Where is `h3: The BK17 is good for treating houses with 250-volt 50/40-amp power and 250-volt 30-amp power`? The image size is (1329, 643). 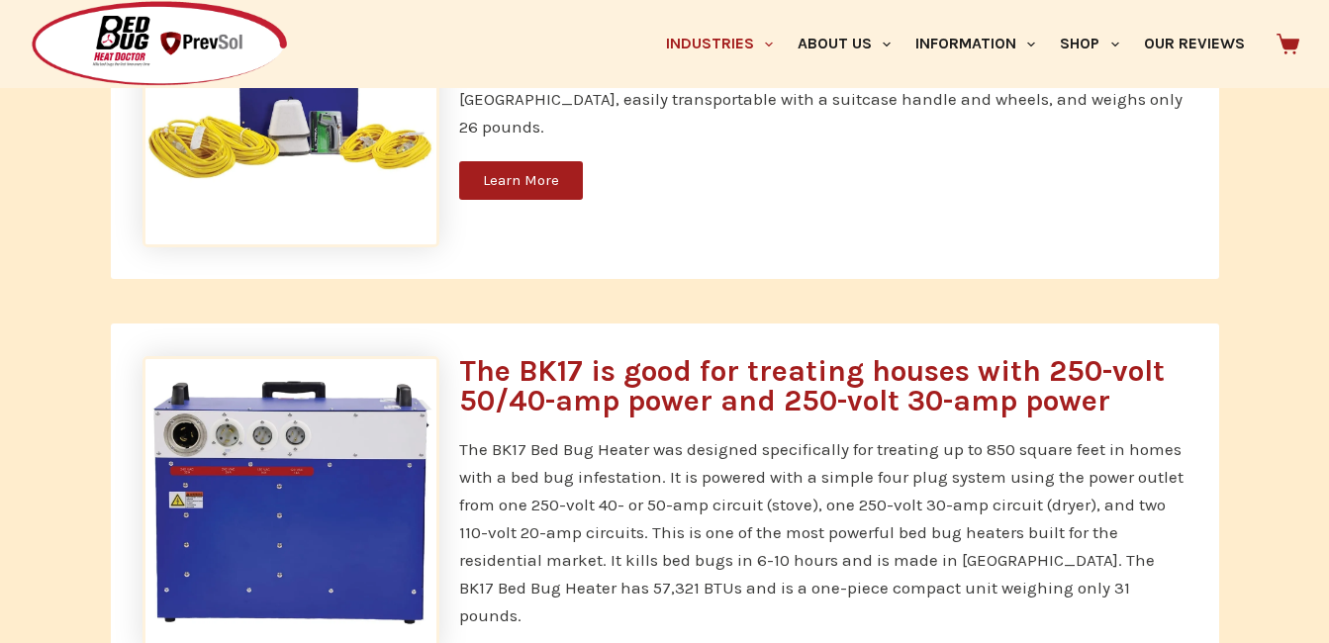
h3: The BK17 is good for treating houses with 250-volt 50/40-amp power and 250-volt 30-amp power is located at coordinates (823, 386).